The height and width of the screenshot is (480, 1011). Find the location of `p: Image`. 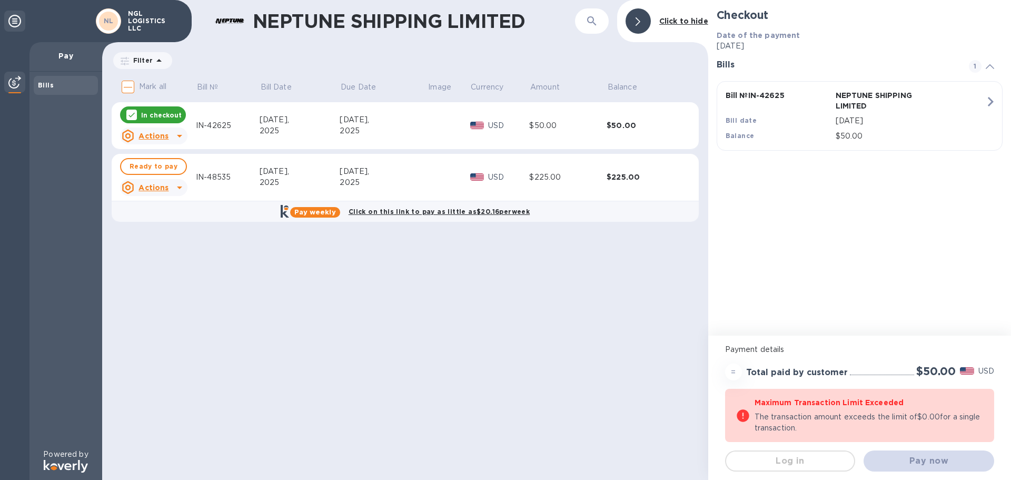

p: Image is located at coordinates (440, 87).